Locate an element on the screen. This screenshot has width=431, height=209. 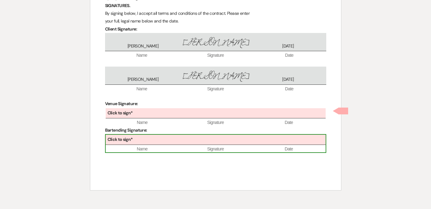
strong: Venue Signature: is located at coordinates (122, 104).